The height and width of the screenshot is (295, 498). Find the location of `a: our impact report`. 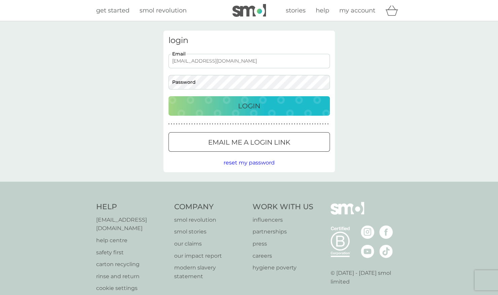

a: our impact report is located at coordinates (210, 256).